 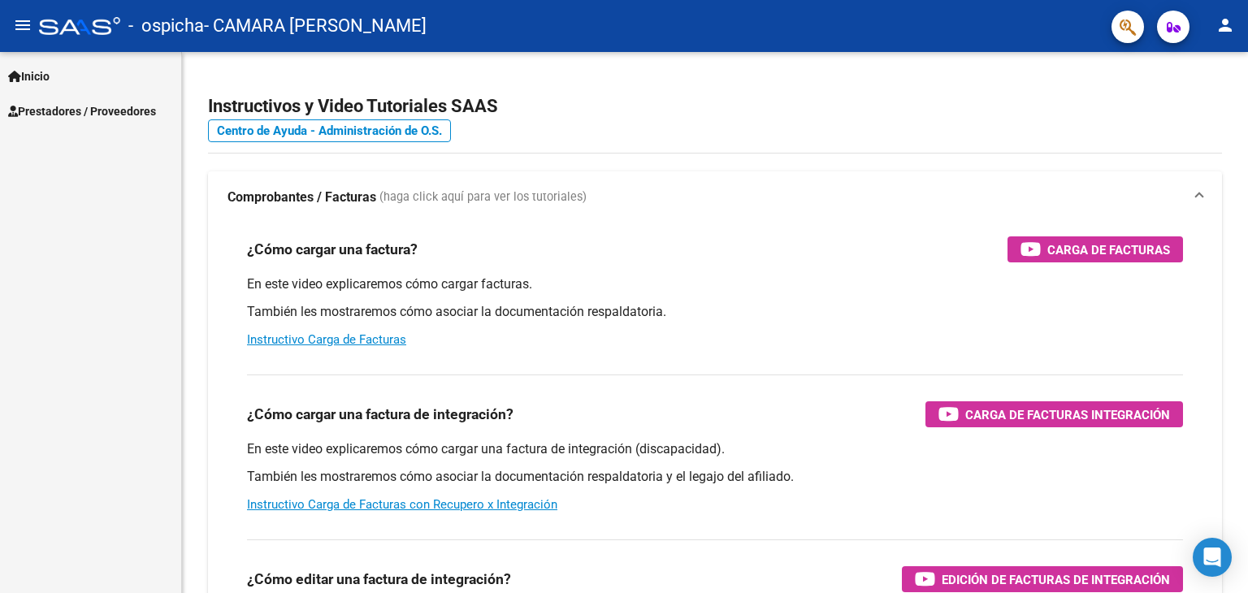 I want to click on button: Carga de Facturas Integración, so click(x=1054, y=414).